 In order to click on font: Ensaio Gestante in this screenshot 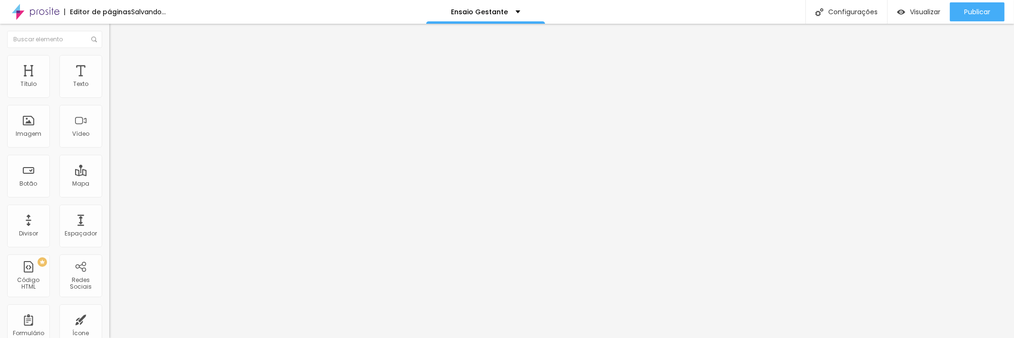, I will do `click(480, 12)`.